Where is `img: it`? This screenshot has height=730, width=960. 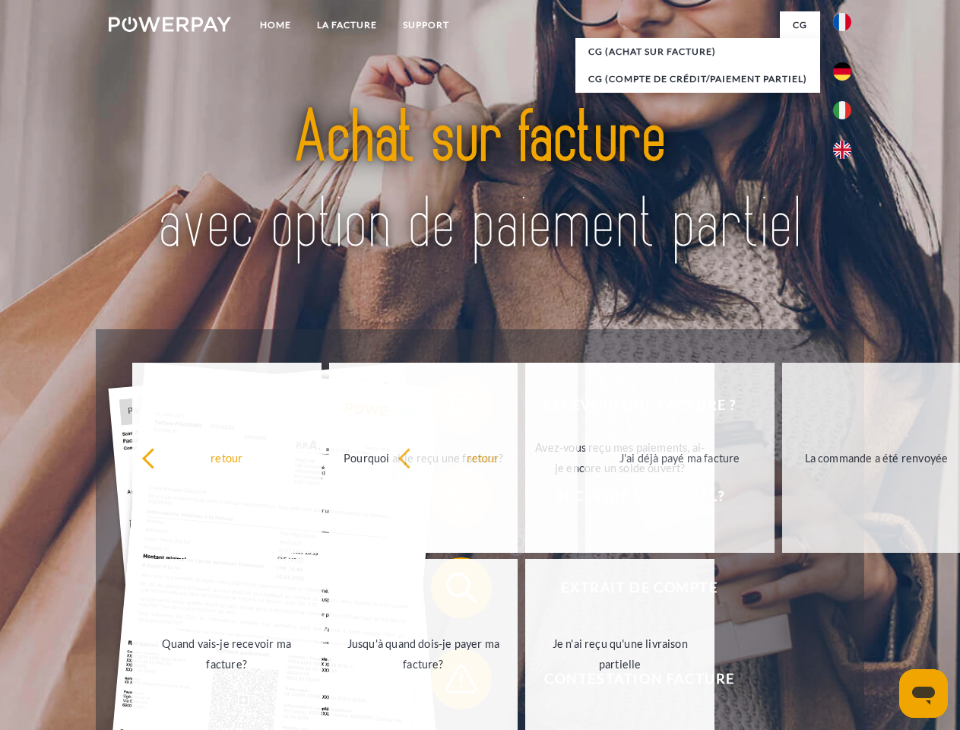
img: it is located at coordinates (843, 110).